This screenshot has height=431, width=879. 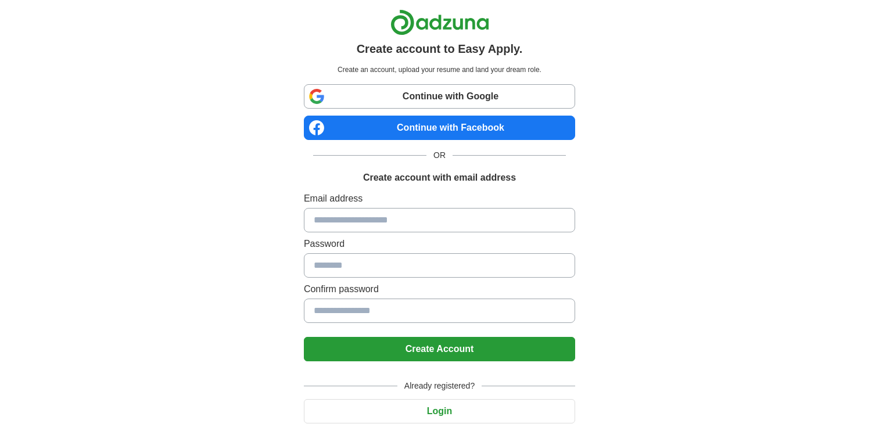 I want to click on button: Login, so click(x=439, y=412).